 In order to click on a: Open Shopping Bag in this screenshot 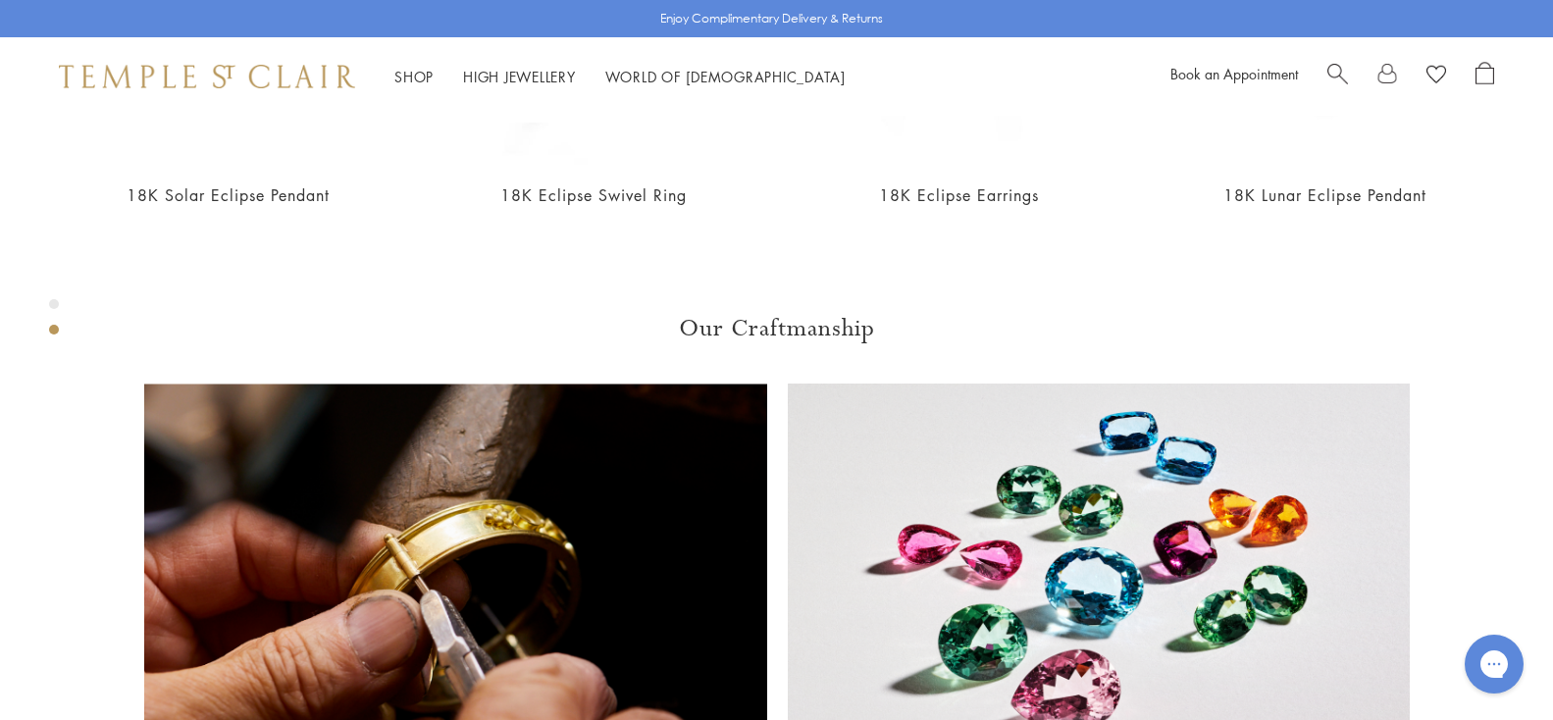, I will do `click(1485, 77)`.